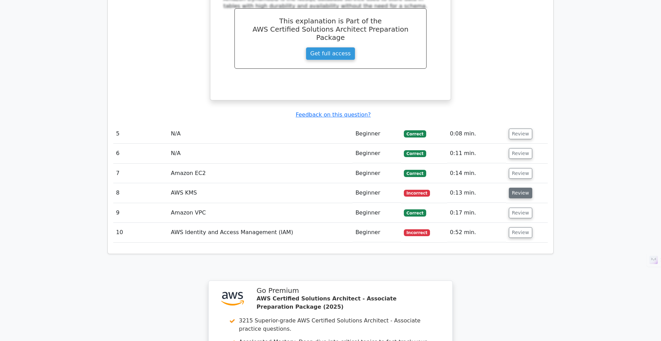 This screenshot has height=341, width=661. I want to click on a: Get full access, so click(330, 54).